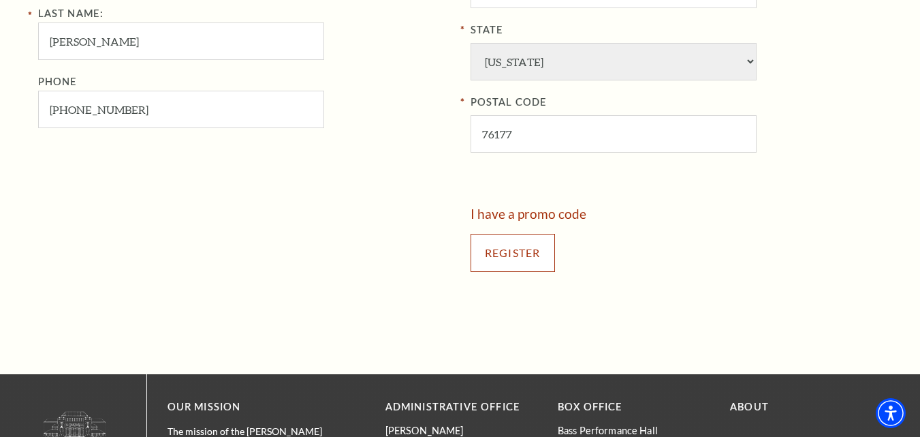  What do you see at coordinates (461, 407) in the screenshot?
I see `p: Administrative Office` at bounding box center [461, 407].